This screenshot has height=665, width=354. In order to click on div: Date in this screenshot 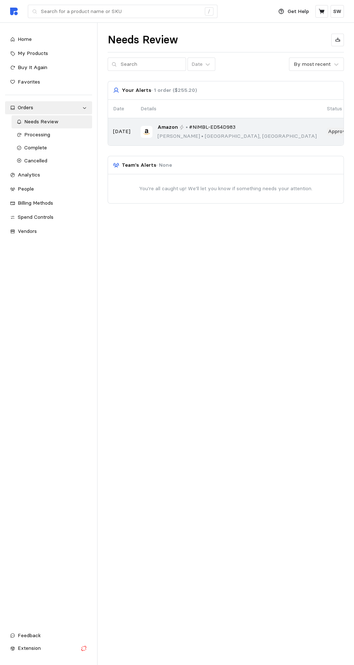, I will do `click(197, 64)`.